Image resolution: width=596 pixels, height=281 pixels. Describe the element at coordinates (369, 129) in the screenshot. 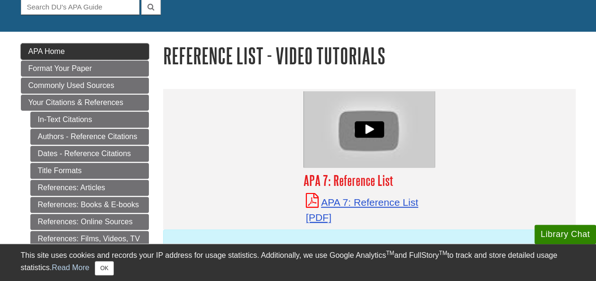

I see `div: Video: APA 7: Reference List` at that location.